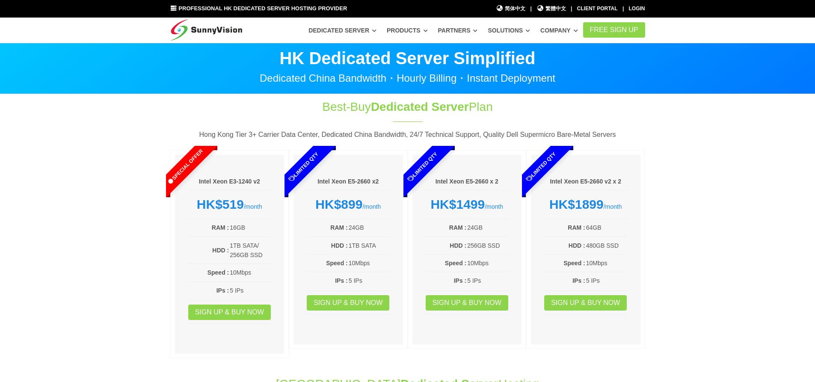  Describe the element at coordinates (250, 228) in the screenshot. I see `td: 16GB` at that location.